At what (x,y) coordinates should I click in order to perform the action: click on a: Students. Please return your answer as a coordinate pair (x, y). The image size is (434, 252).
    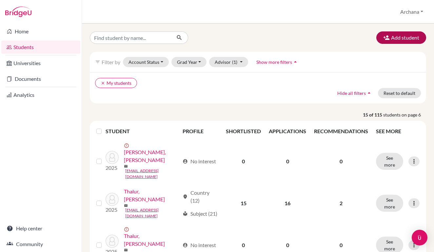
    Looking at the image, I should click on (41, 47).